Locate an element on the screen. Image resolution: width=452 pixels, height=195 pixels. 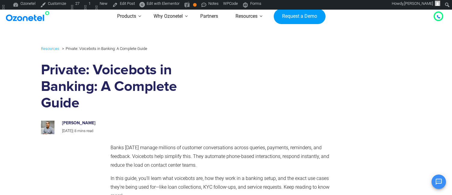
a: Request a Demo is located at coordinates (299, 17).